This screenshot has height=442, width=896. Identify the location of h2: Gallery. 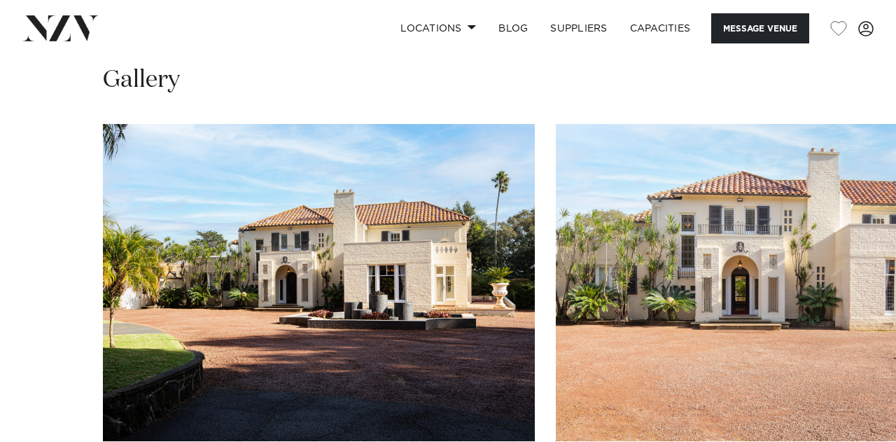
(141, 80).